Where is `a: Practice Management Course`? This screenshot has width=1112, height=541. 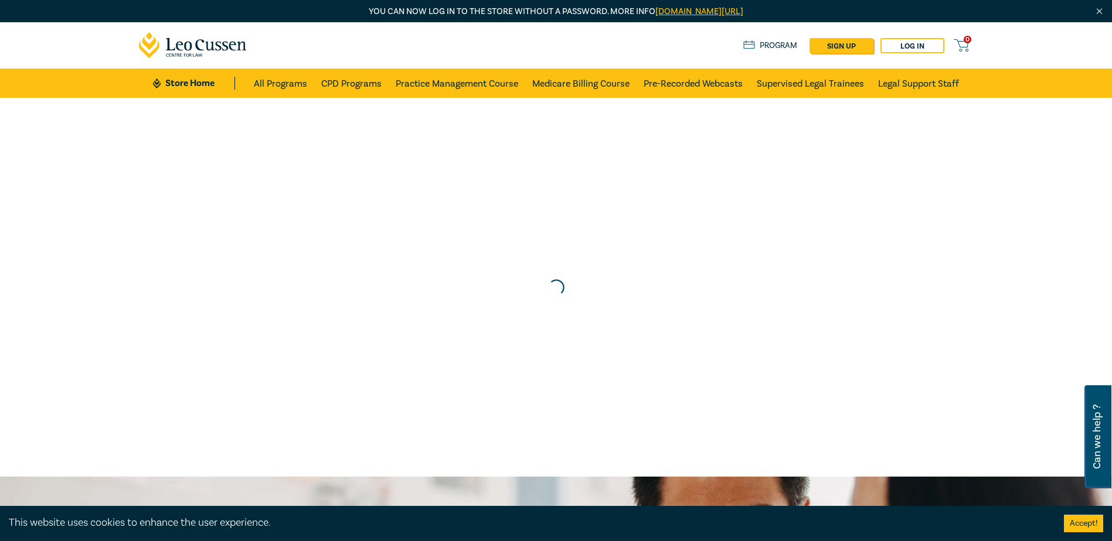
a: Practice Management Course is located at coordinates (456, 83).